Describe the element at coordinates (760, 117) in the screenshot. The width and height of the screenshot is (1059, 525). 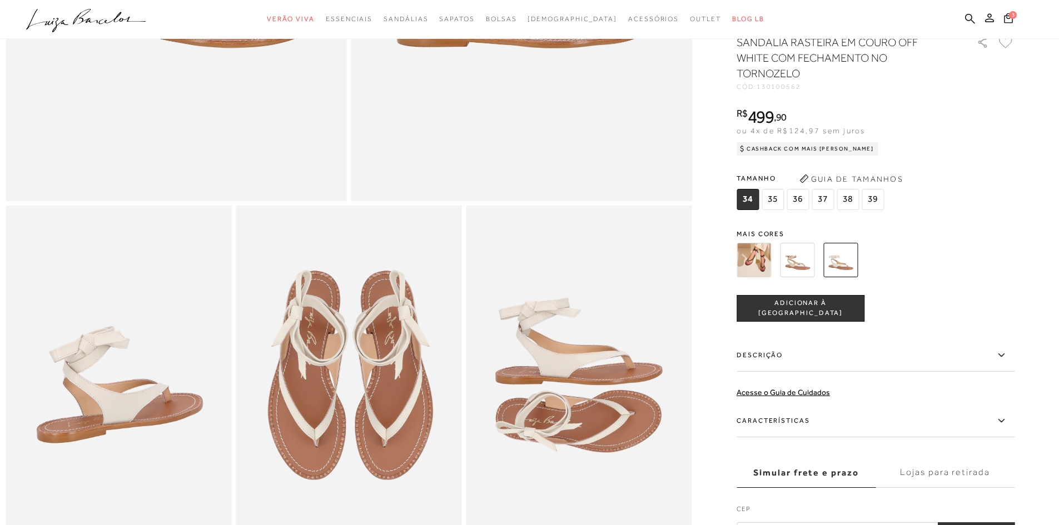
I see `span: 499` at that location.